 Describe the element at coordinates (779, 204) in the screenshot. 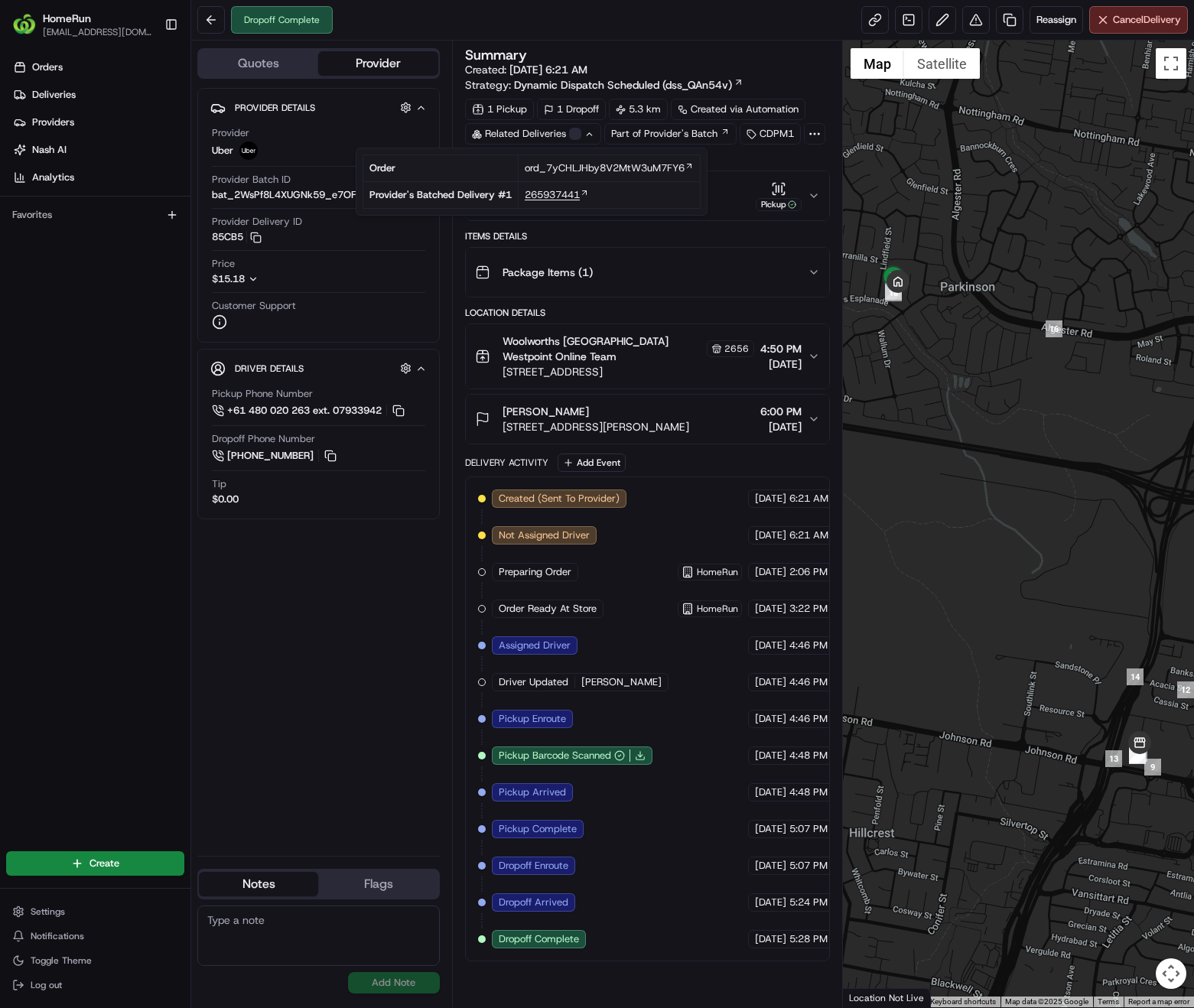

I see `div: Pickup` at that location.